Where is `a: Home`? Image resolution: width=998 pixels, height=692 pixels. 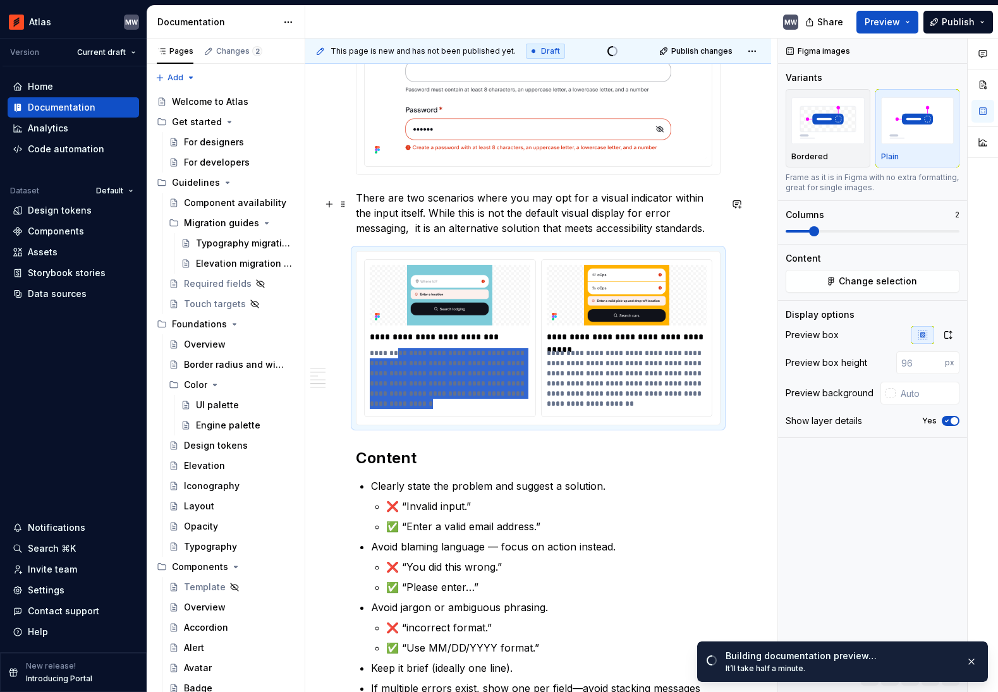
a: Home is located at coordinates (73, 87).